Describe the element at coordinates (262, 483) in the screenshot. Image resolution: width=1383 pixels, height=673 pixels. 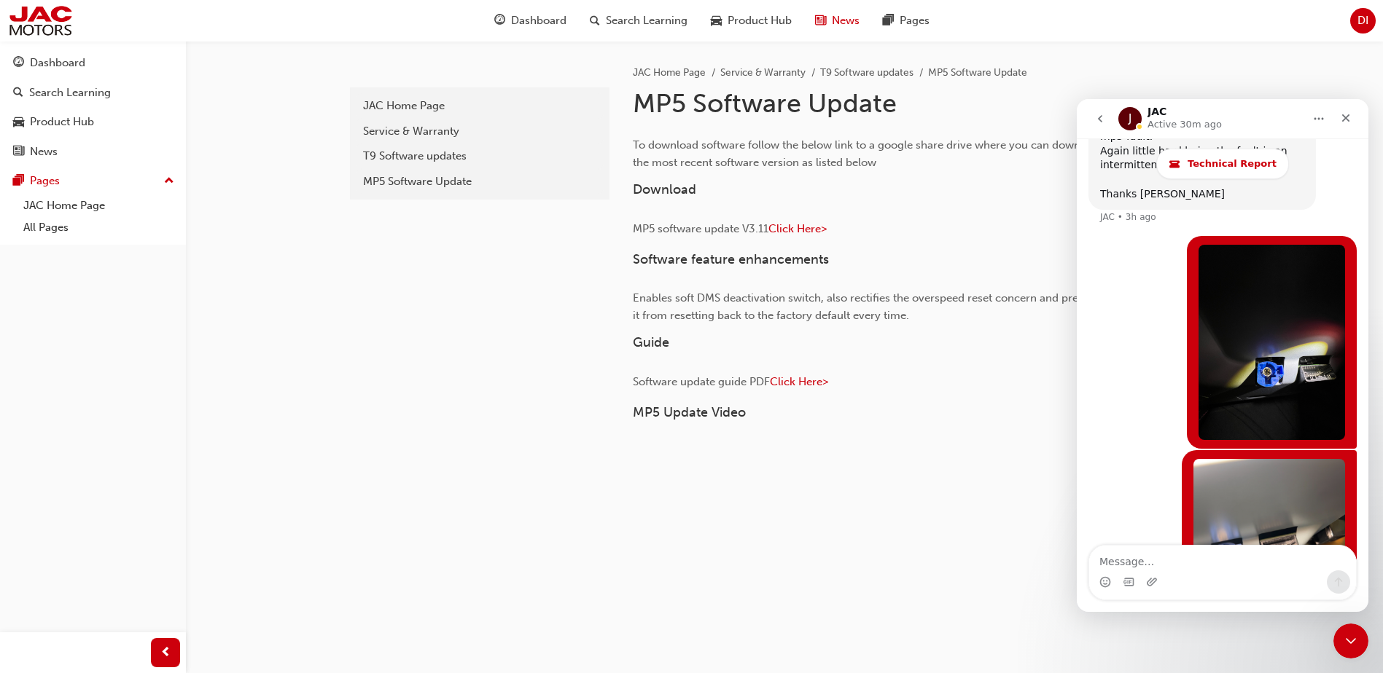
I see `button: Send a message…` at that location.